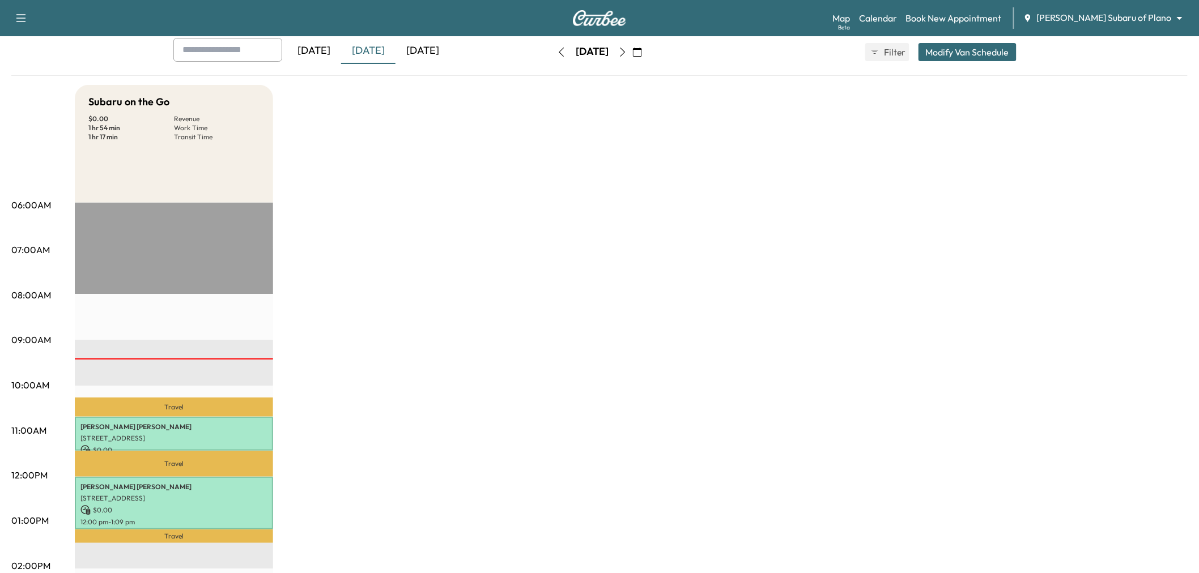 This screenshot has height=573, width=1199. Describe the element at coordinates (31, 205) in the screenshot. I see `p: 06:00AM` at that location.